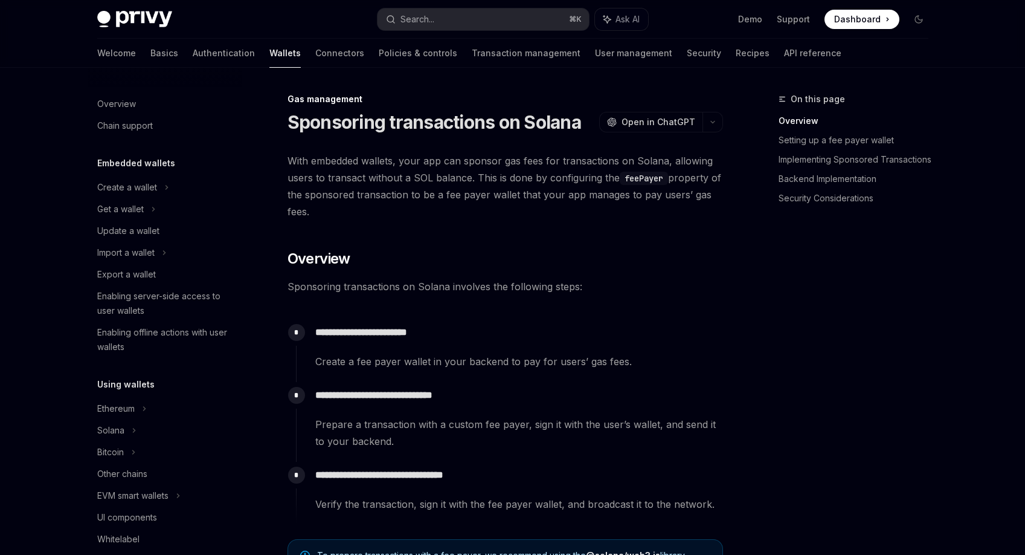 The width and height of the screenshot is (1025, 555). Describe the element at coordinates (111, 452) in the screenshot. I see `div: Bitcoin` at that location.